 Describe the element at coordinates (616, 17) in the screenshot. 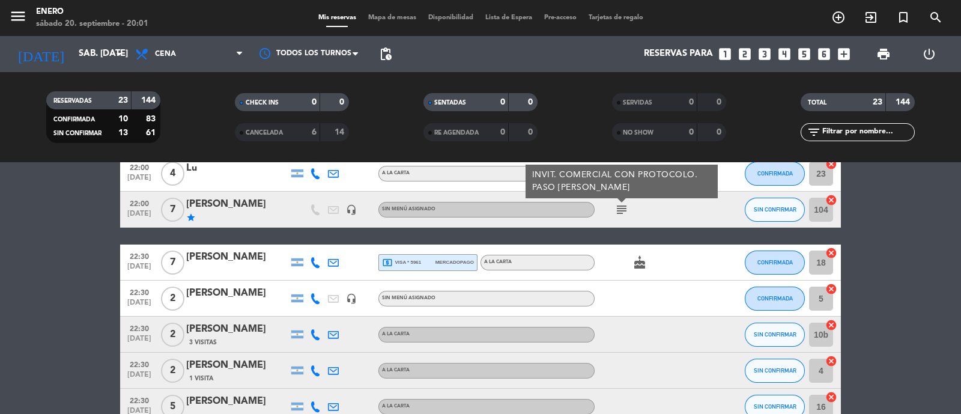

I see `span: Tarjetas de regalo` at that location.